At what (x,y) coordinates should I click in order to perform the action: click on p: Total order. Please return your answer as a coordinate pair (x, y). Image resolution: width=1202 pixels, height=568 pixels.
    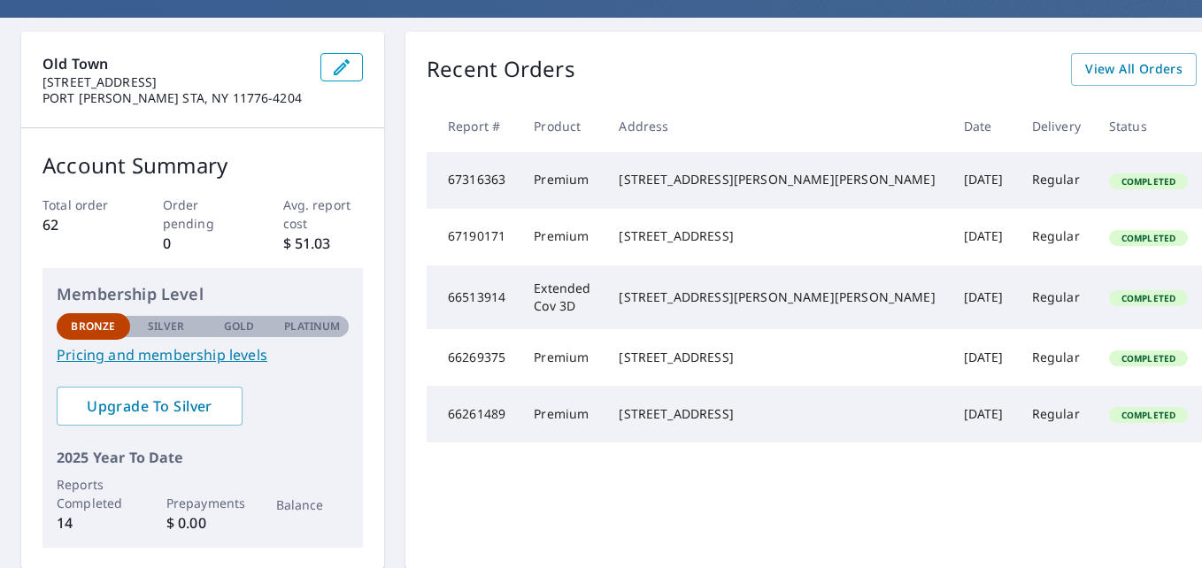
    Looking at the image, I should click on (82, 204).